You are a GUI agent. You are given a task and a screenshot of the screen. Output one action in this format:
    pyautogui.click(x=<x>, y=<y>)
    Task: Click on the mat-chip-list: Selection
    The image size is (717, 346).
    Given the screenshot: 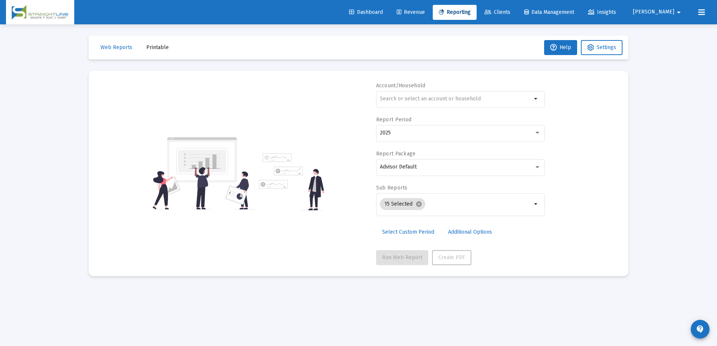 What is the action you would take?
    pyautogui.click(x=455, y=204)
    